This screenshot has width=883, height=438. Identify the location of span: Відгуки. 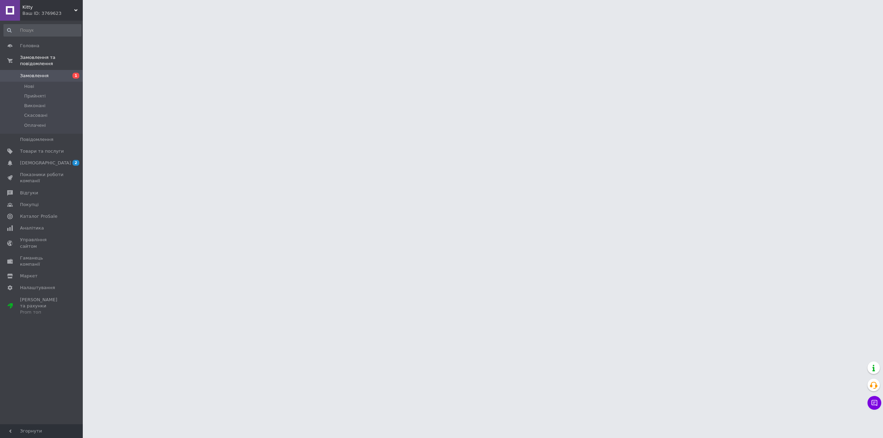
(29, 193).